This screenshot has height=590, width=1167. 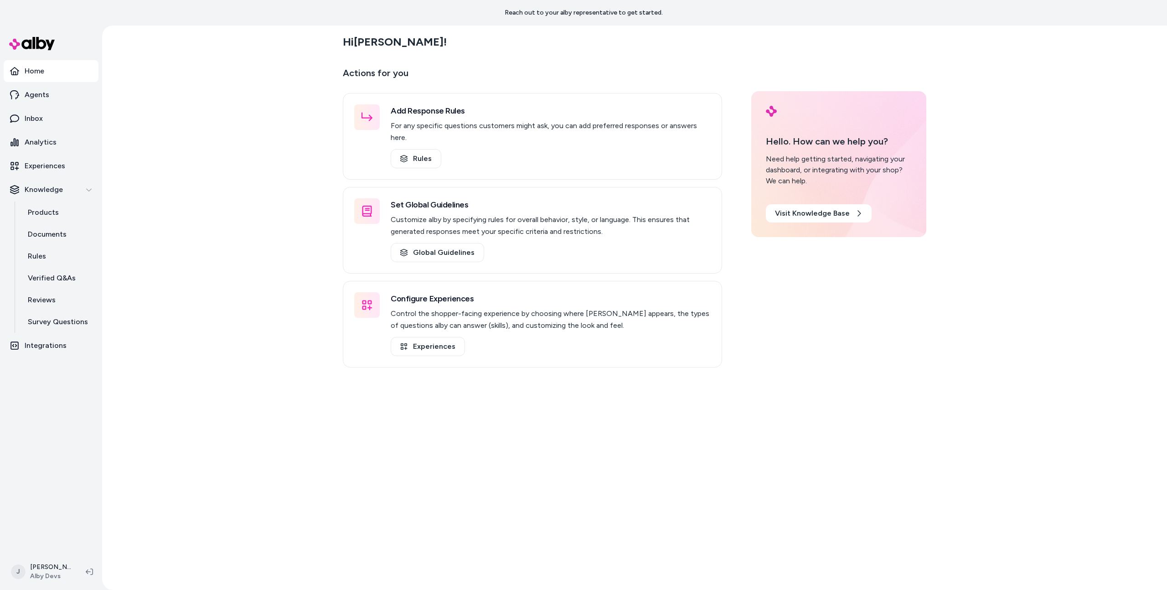 I want to click on p: Products, so click(x=43, y=212).